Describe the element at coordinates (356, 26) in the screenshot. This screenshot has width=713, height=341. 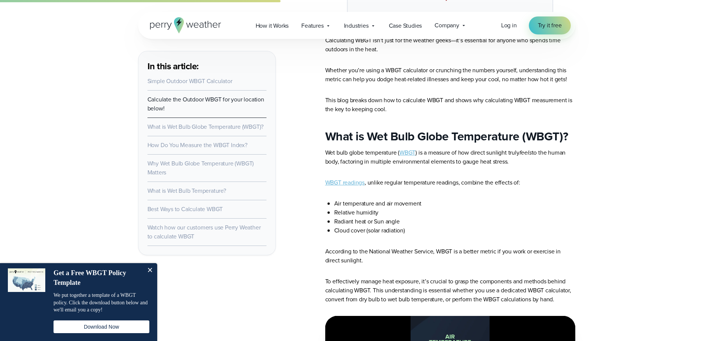
I see `span: Industries` at that location.